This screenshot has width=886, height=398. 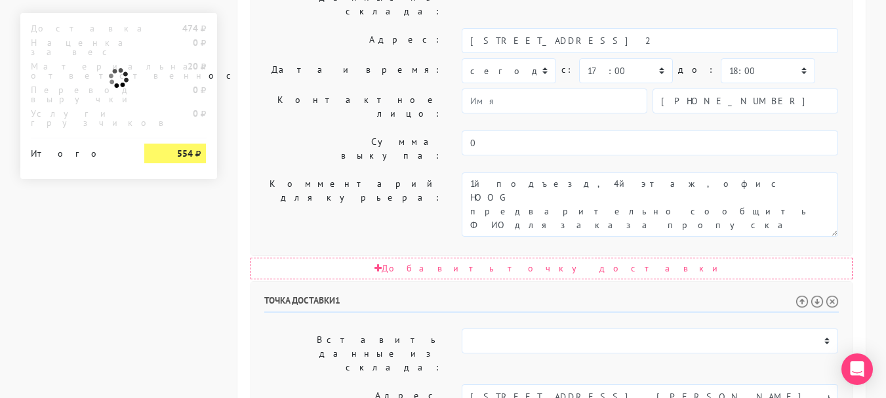 I want to click on div: Материальная ответственность, so click(x=78, y=71).